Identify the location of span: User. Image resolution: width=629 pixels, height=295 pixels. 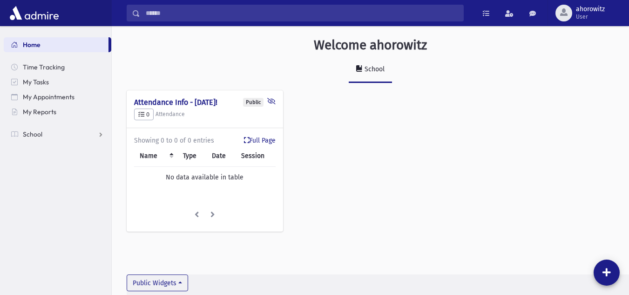
(590, 17).